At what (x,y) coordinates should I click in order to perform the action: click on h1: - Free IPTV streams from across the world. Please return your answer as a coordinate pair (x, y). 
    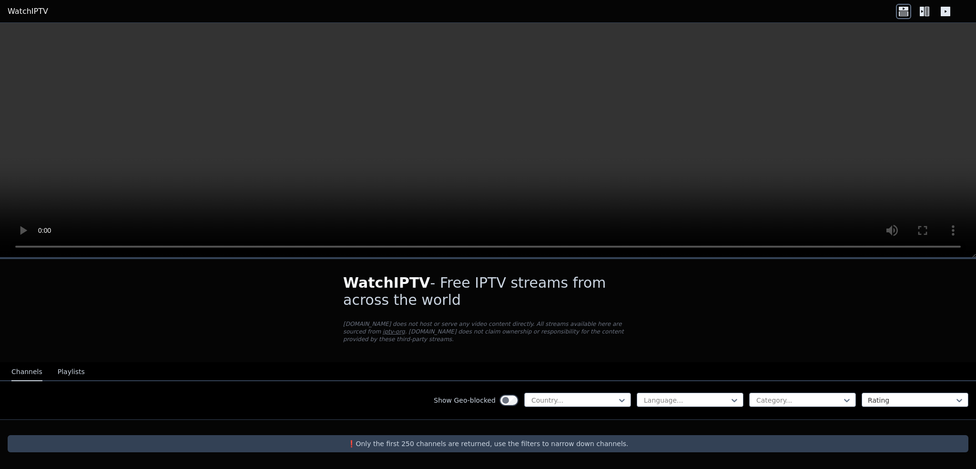
    Looking at the image, I should click on (488, 291).